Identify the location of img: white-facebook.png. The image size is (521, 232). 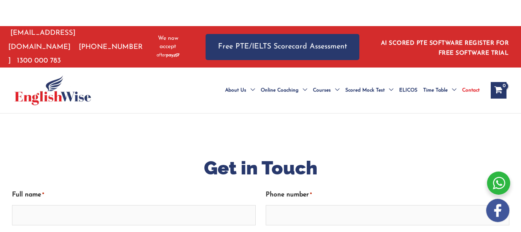
(498, 211).